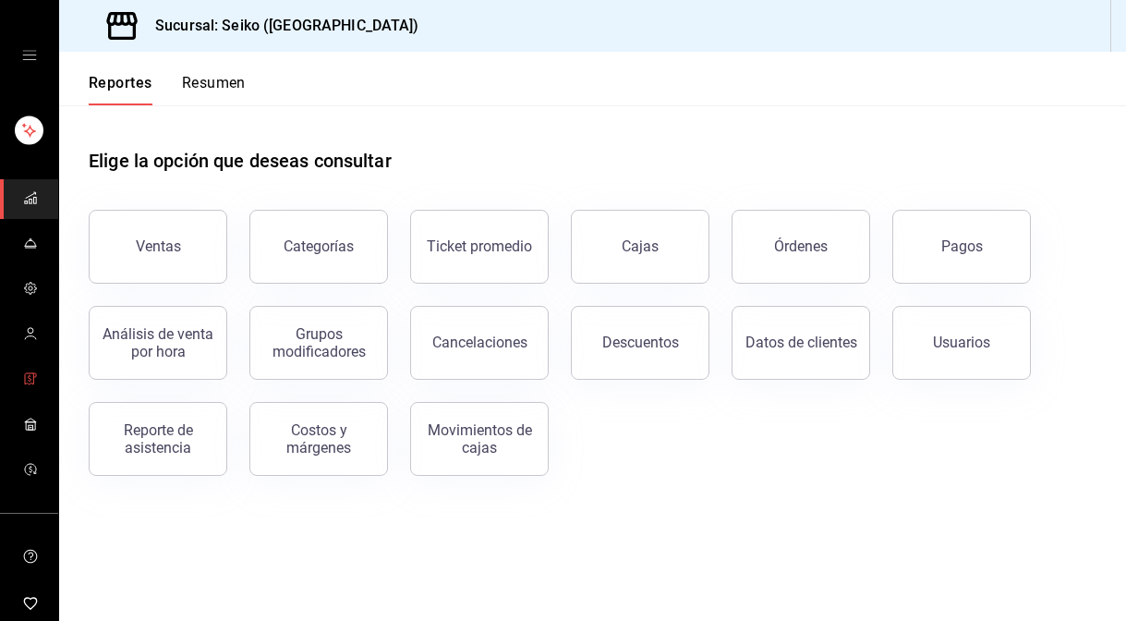  Describe the element at coordinates (319, 343) in the screenshot. I see `div: Grupos modificadores` at that location.